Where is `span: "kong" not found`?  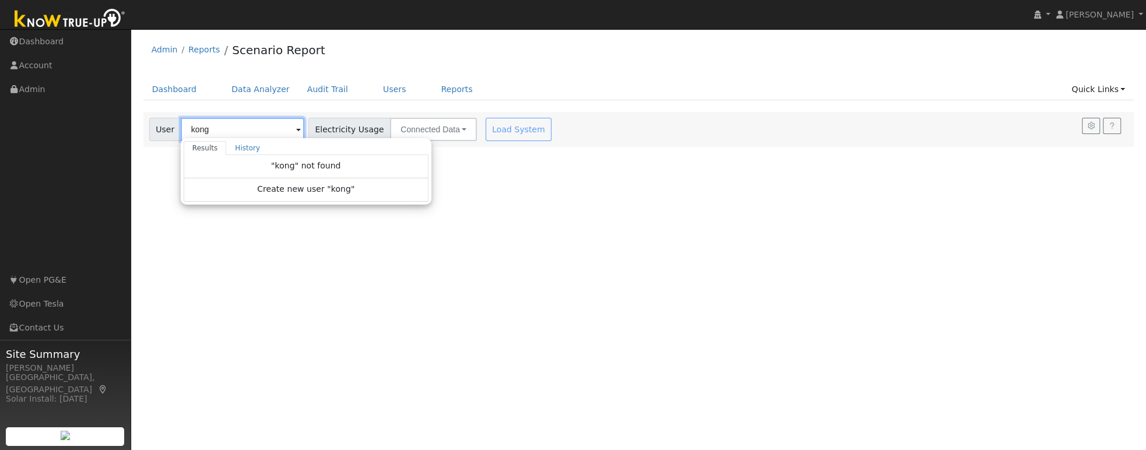 span: "kong" not found is located at coordinates (305, 166).